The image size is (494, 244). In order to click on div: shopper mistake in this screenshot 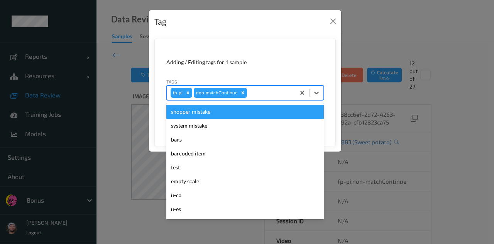, I will do `click(245, 112)`.